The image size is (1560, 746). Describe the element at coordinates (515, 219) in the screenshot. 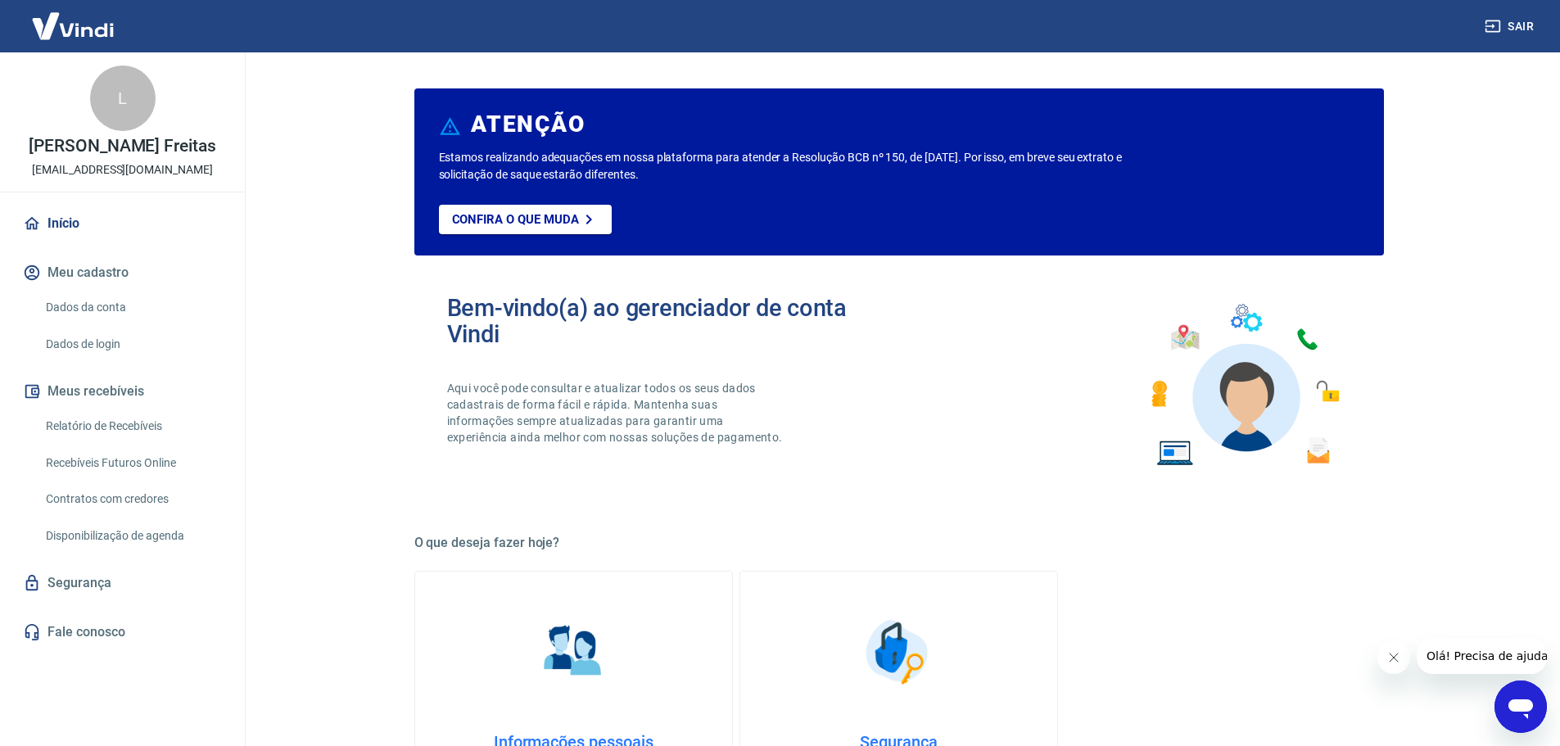

I see `p: Confira o que muda` at that location.